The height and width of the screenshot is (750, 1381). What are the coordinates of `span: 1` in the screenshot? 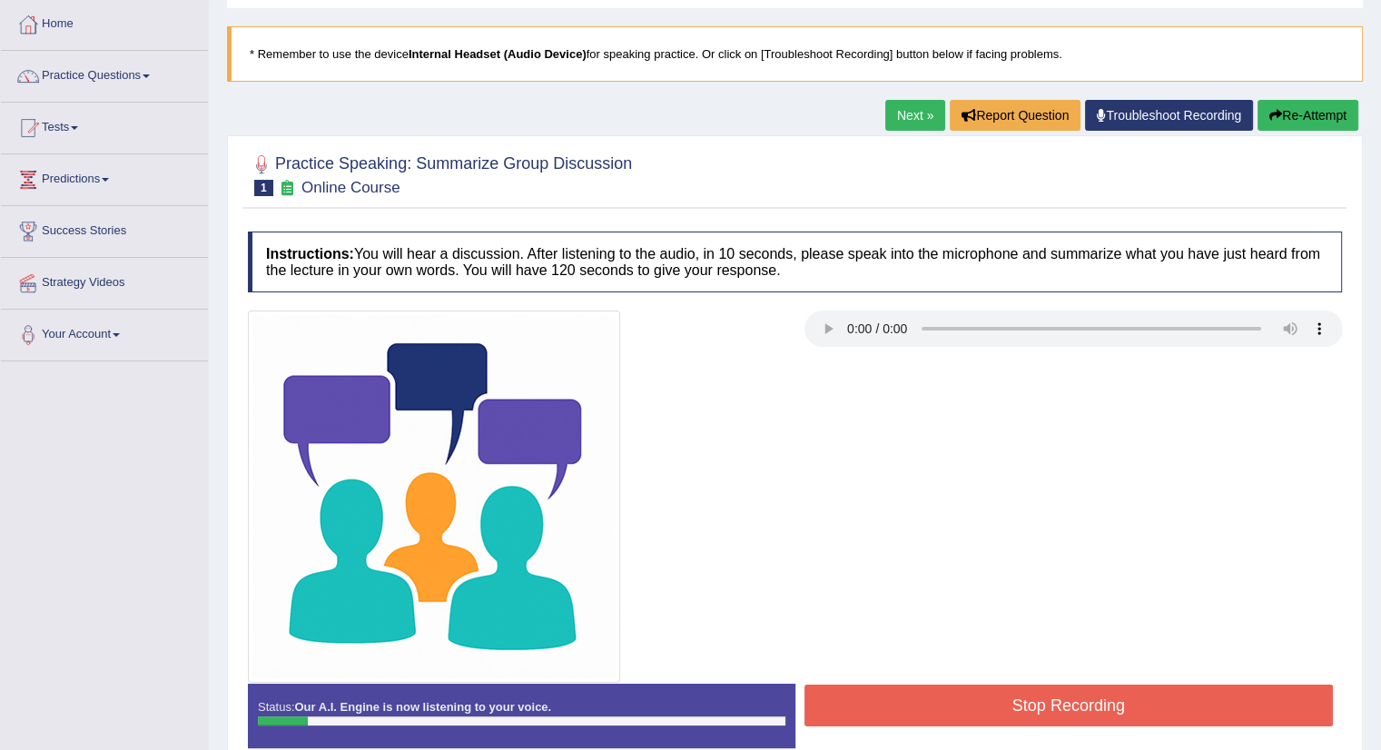 It's located at (263, 188).